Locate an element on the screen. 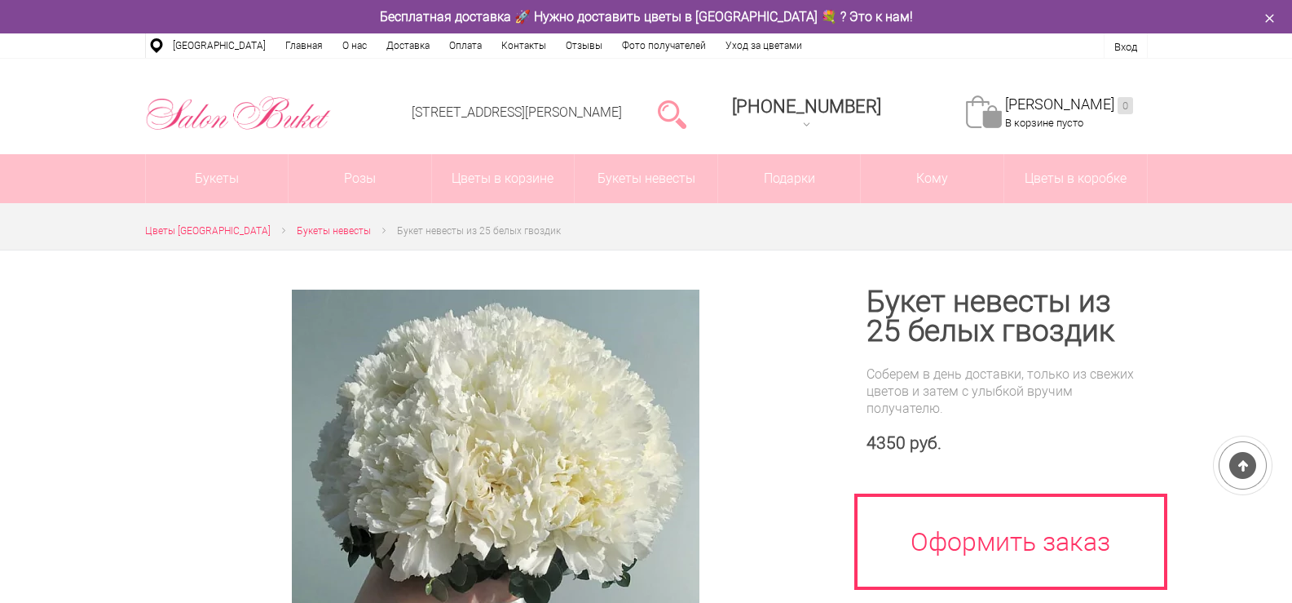 The height and width of the screenshot is (603, 1292). a: Подарки is located at coordinates (789, 179).